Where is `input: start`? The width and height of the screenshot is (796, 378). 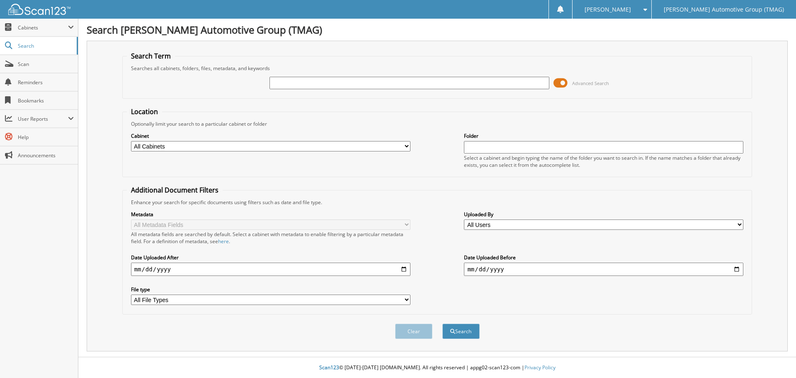
input: start is located at coordinates (271, 269).